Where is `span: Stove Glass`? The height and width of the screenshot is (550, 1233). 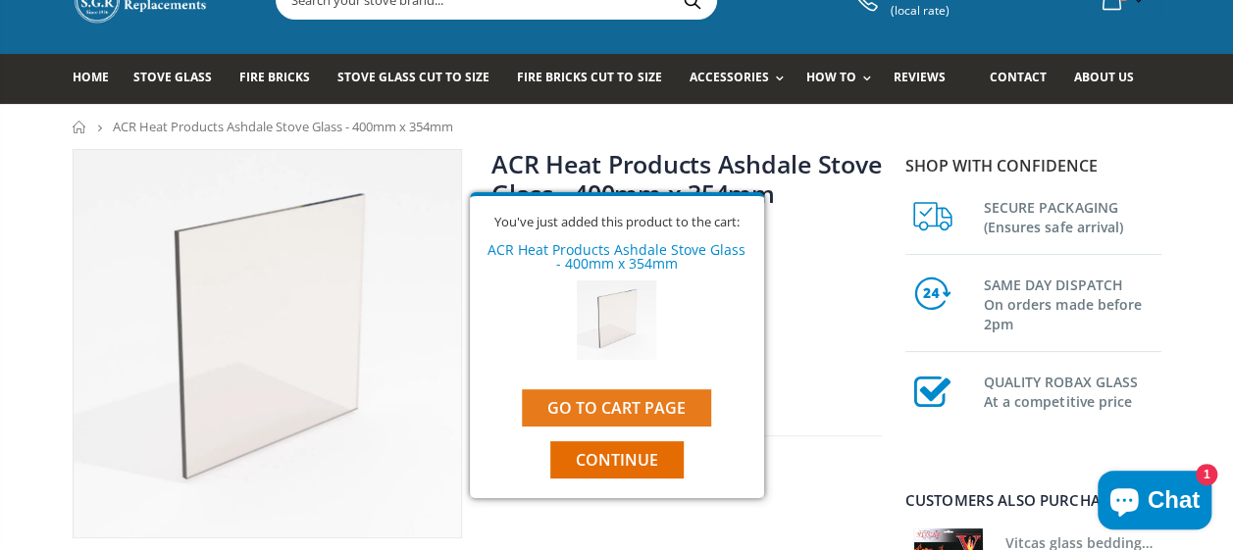 span: Stove Glass is located at coordinates (173, 77).